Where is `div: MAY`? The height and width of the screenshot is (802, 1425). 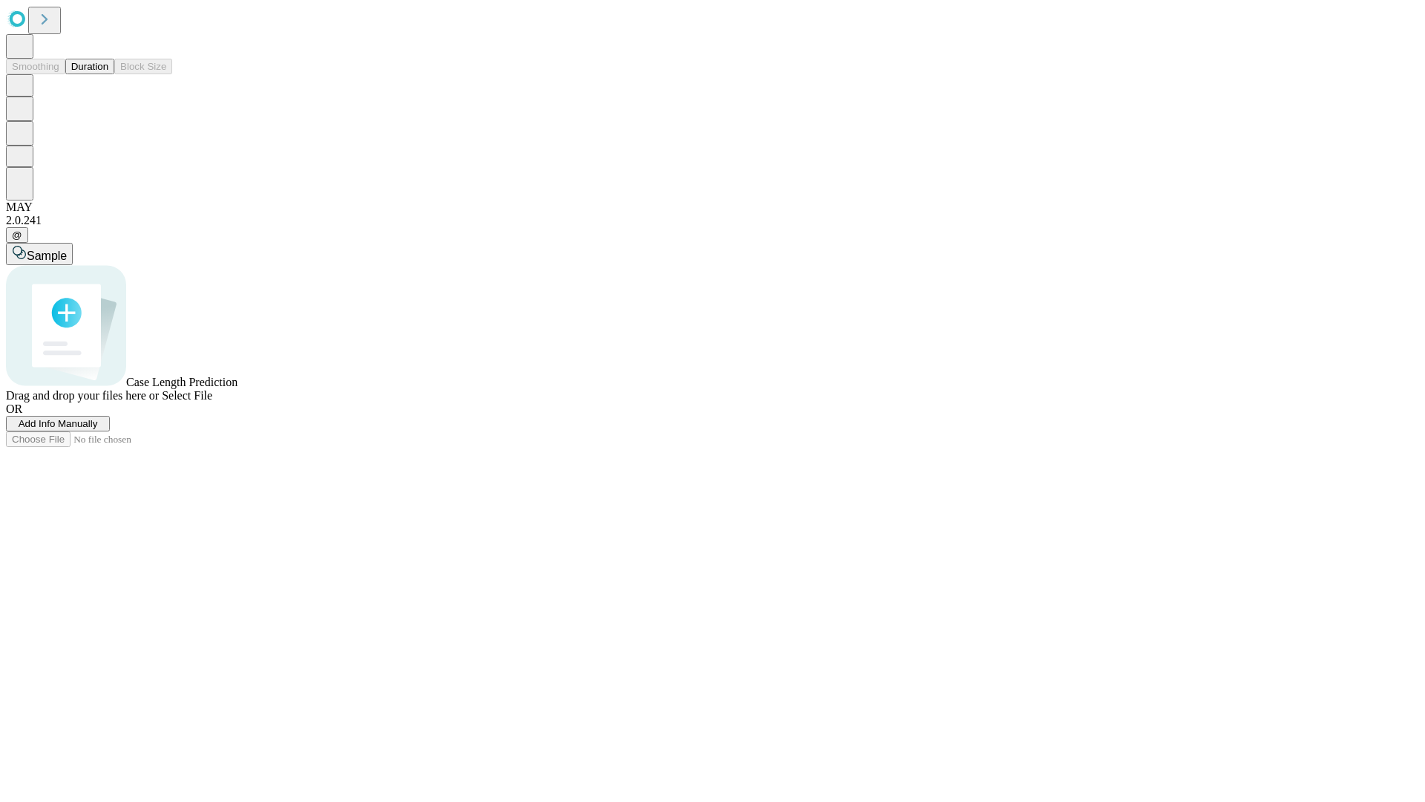 div: MAY is located at coordinates (713, 207).